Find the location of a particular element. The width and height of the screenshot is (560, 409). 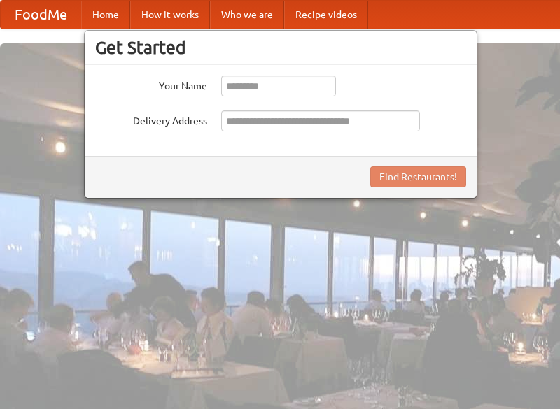

a: Home is located at coordinates (106, 15).